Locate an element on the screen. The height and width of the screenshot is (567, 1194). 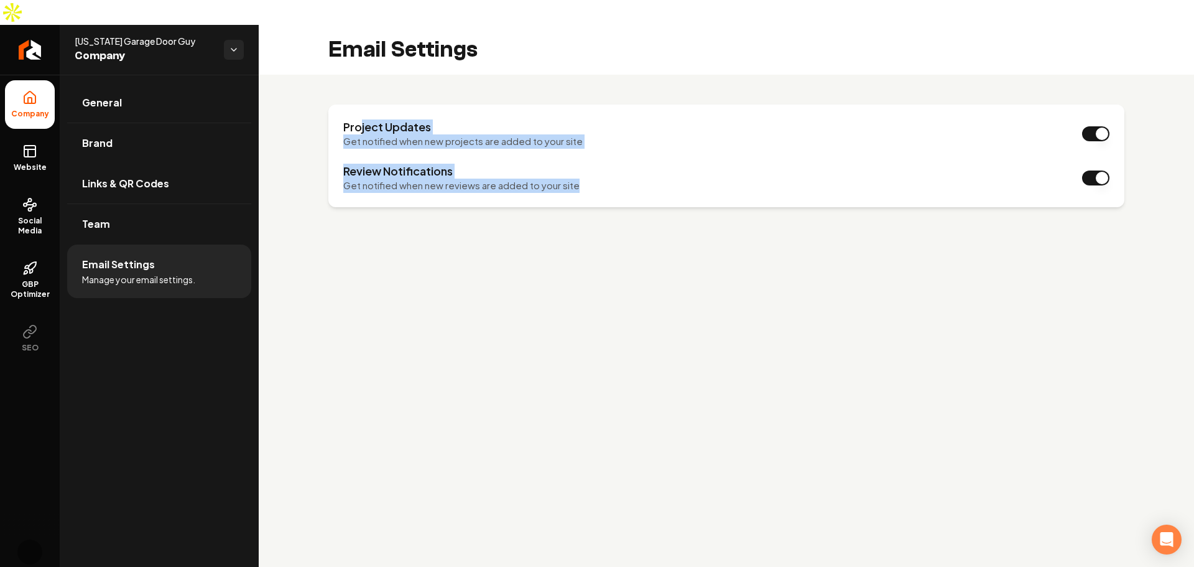
a: Team is located at coordinates (159, 224).